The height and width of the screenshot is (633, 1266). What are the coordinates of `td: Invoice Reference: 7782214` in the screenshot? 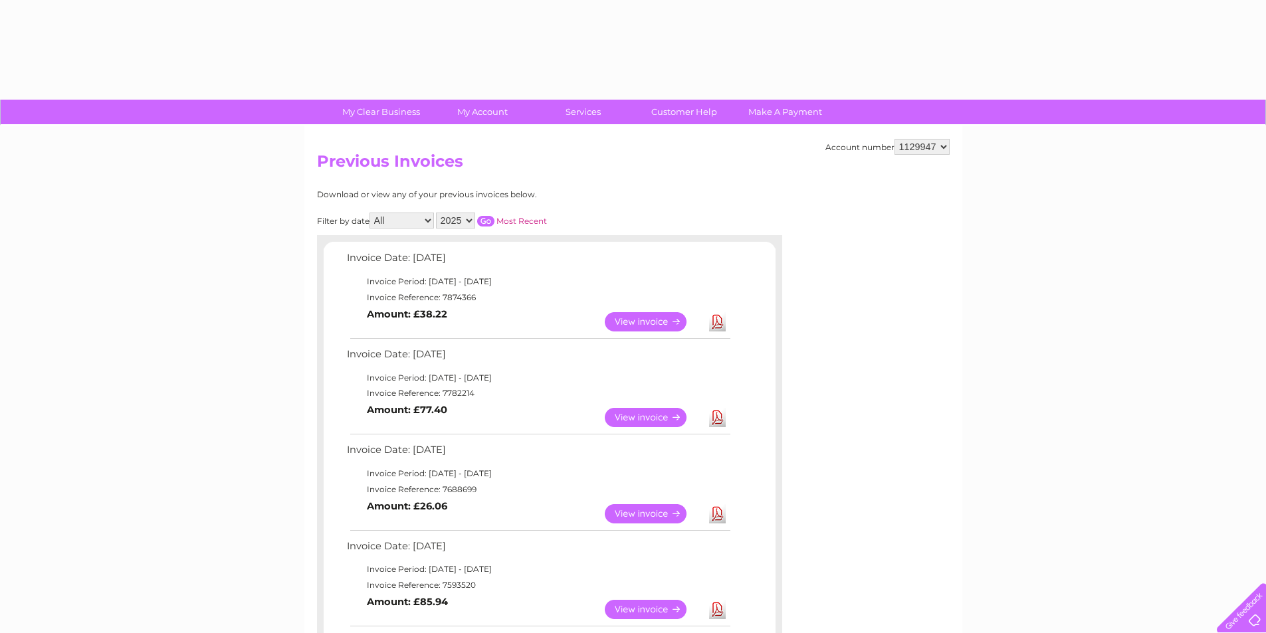 It's located at (538, 393).